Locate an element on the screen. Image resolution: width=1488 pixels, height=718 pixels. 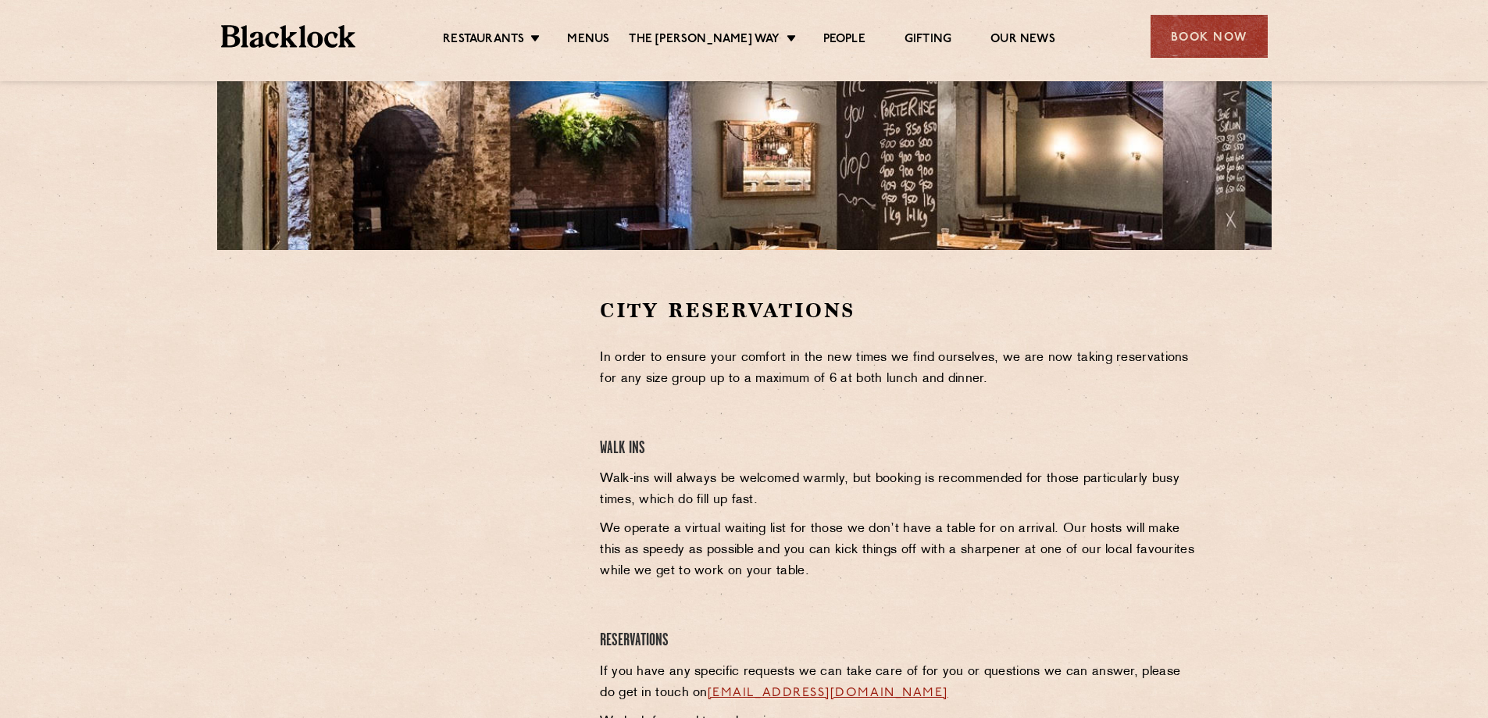
h2: City Reservations is located at coordinates (899, 310).